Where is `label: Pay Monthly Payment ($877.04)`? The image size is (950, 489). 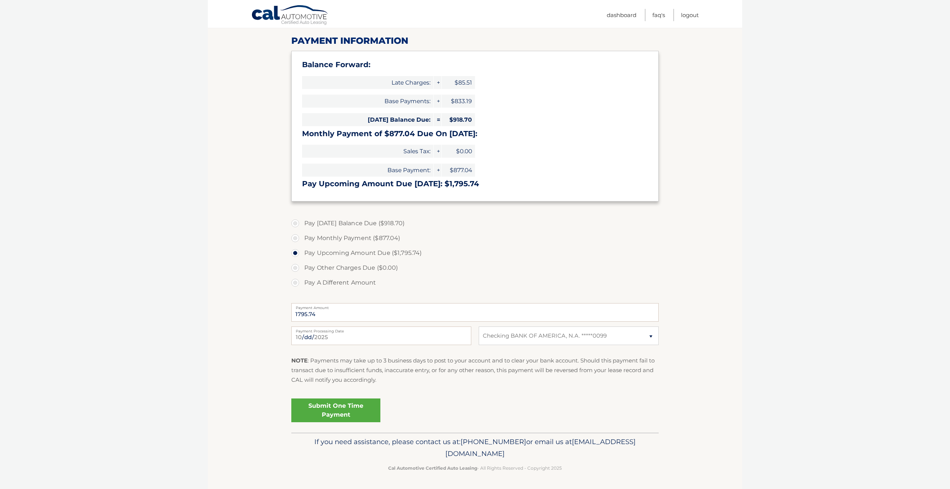
label: Pay Monthly Payment ($877.04) is located at coordinates (475, 238).